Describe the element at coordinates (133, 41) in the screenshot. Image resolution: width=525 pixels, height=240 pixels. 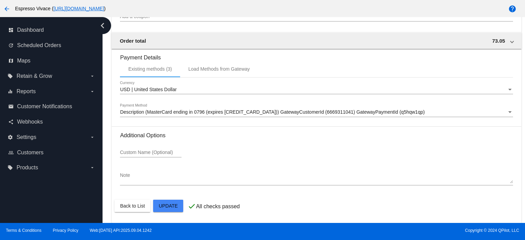
I see `span: Order total` at that location.